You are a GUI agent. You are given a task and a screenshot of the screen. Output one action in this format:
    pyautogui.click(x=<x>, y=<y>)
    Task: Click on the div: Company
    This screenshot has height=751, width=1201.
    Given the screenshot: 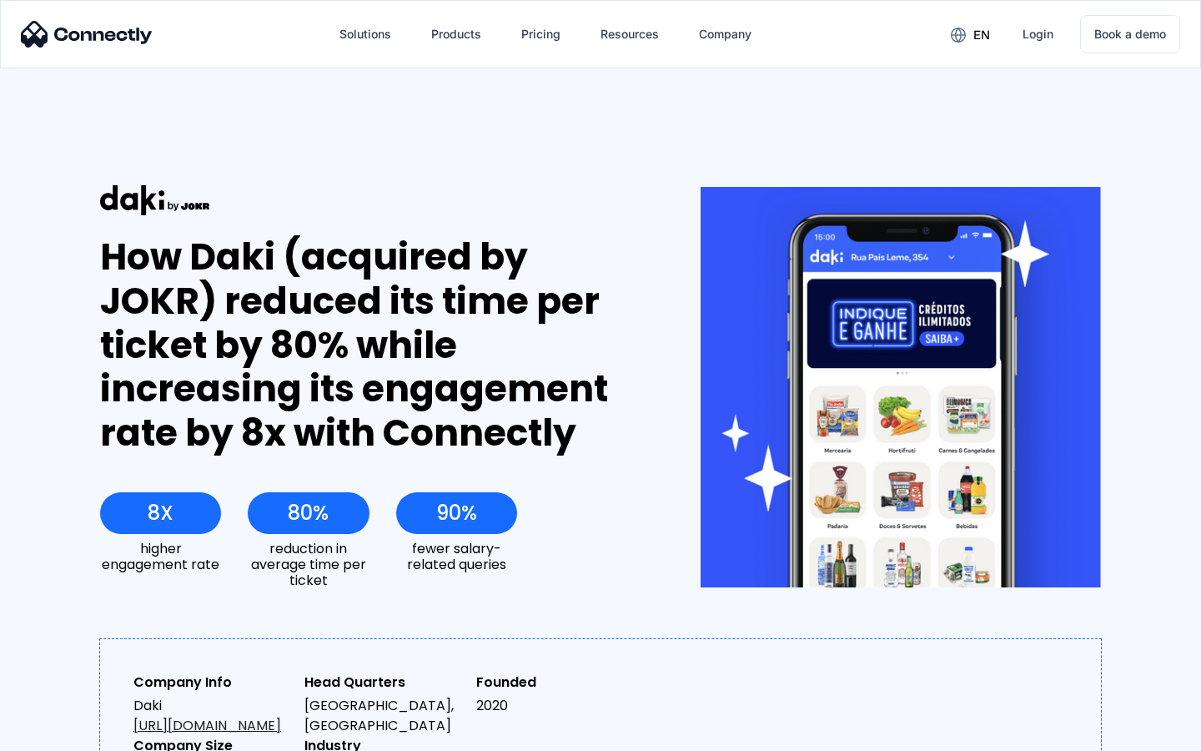 What is the action you would take?
    pyautogui.click(x=725, y=34)
    